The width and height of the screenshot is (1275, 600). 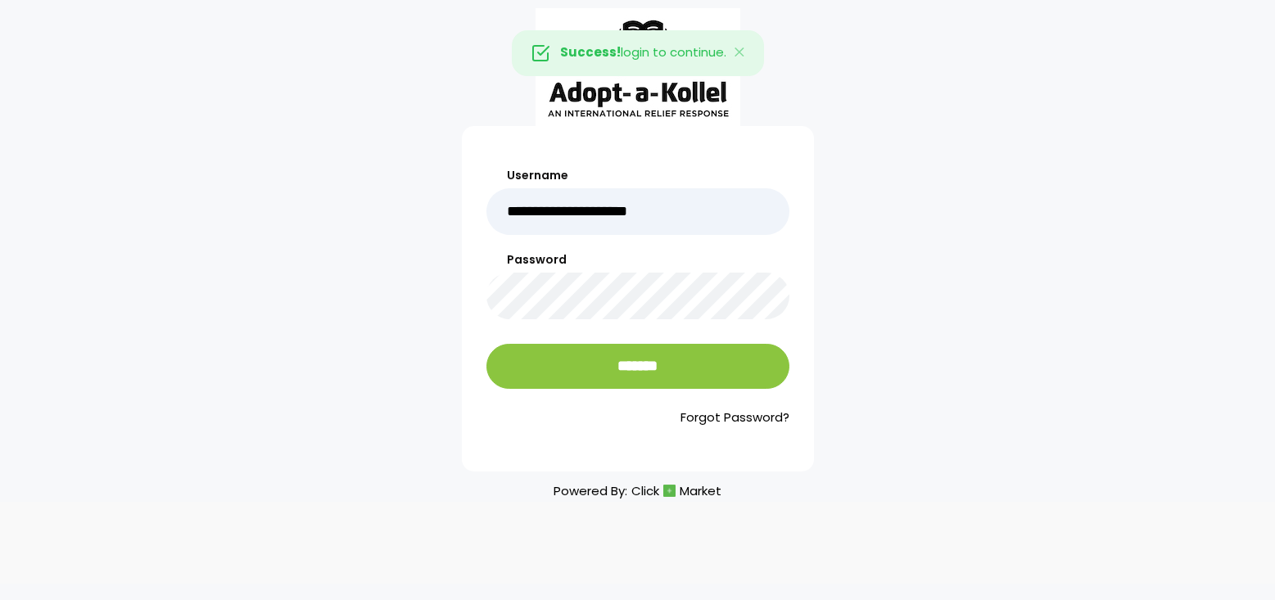 I want to click on strong: Success!, so click(x=591, y=52).